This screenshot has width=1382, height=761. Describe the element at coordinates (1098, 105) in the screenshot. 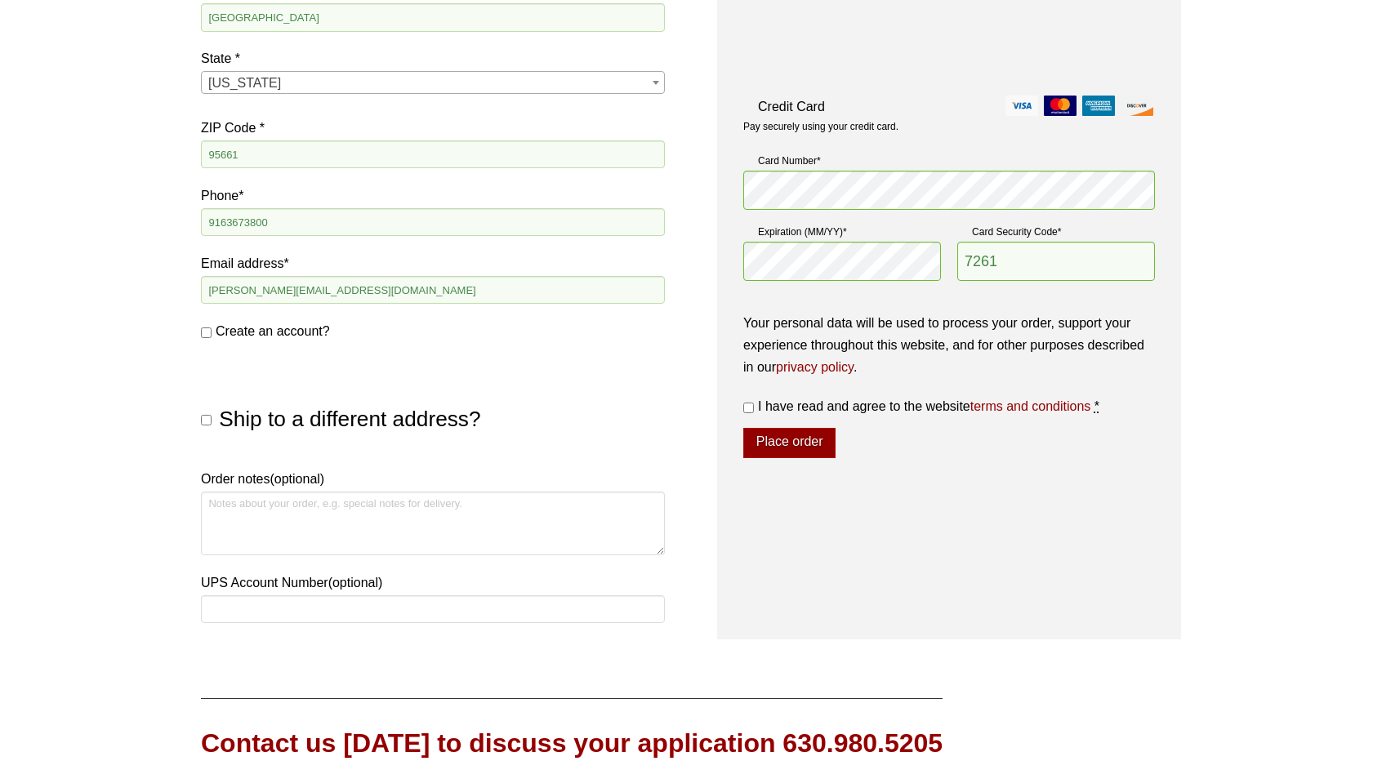

I see `img: amex` at that location.